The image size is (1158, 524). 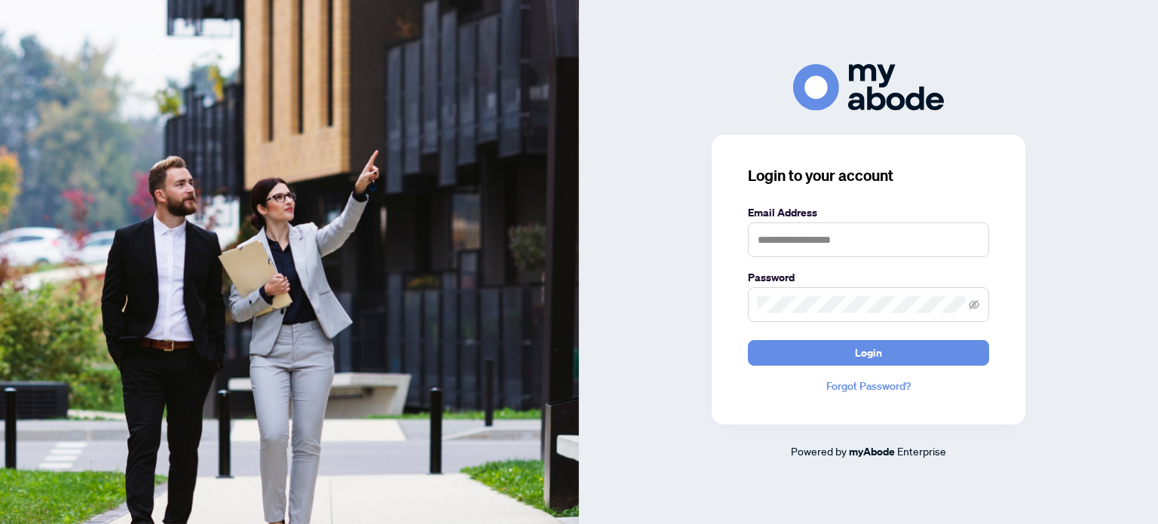 What do you see at coordinates (869, 278) in the screenshot?
I see `label: Password` at bounding box center [869, 278].